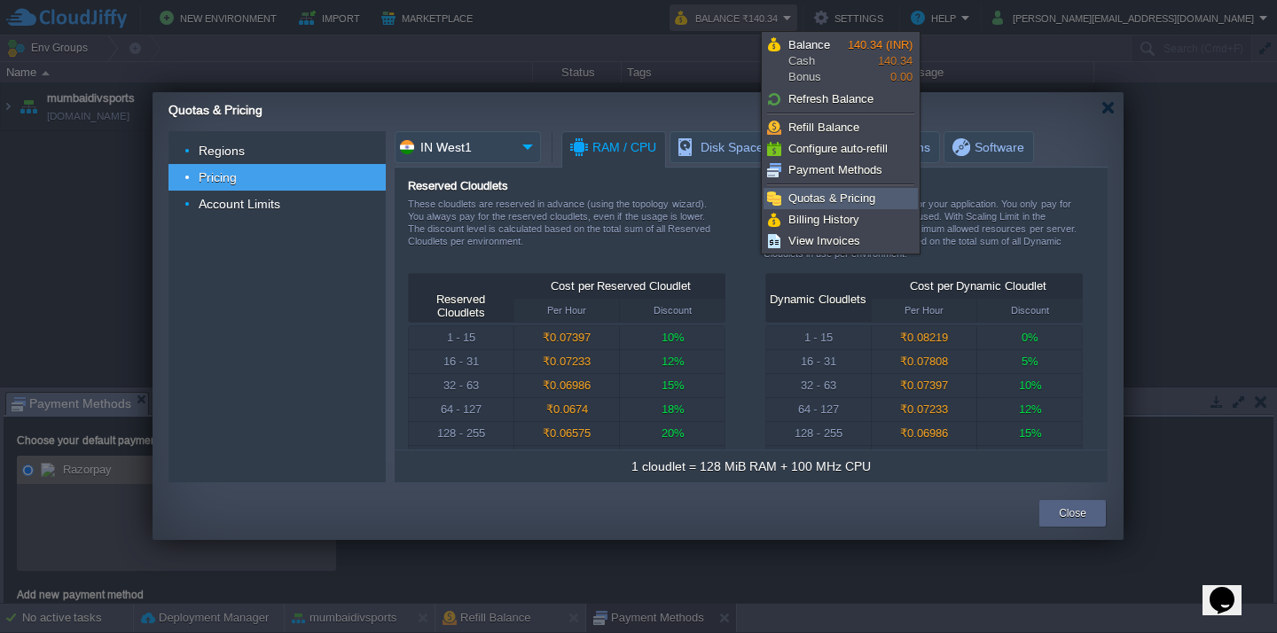 The image size is (1277, 633). Describe the element at coordinates (923, 235) in the screenshot. I see `div: Instant dynamic scaling resources for your application. You only pay for Dynamic Cloudlets that a...` at that location.